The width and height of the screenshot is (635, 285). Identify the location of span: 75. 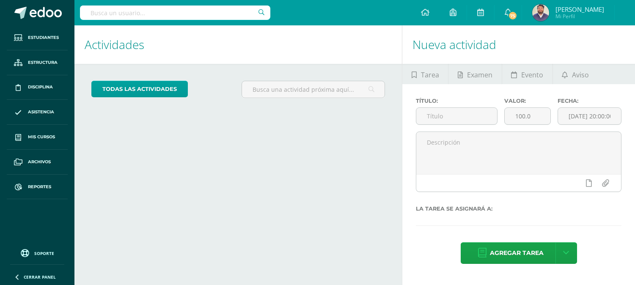
(512, 16).